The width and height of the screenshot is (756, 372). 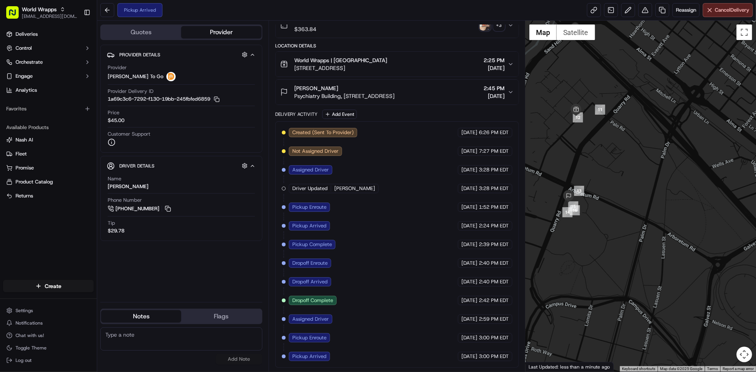 What do you see at coordinates (30, 336) in the screenshot?
I see `span: Chat with us!` at bounding box center [30, 336].